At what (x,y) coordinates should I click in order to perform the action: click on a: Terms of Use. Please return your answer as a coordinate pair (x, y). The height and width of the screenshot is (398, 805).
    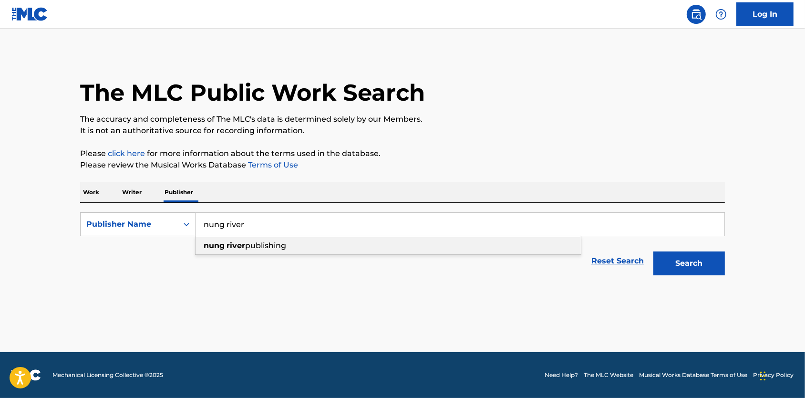
    Looking at the image, I should click on (272, 165).